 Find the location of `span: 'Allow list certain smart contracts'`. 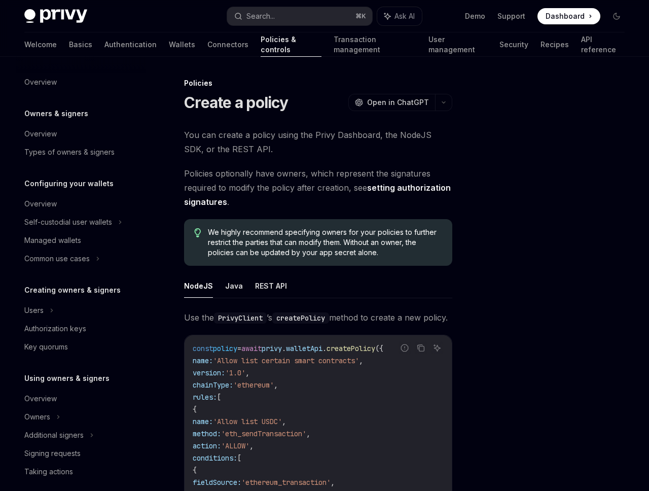

span: 'Allow list certain smart contracts' is located at coordinates (286, 360).